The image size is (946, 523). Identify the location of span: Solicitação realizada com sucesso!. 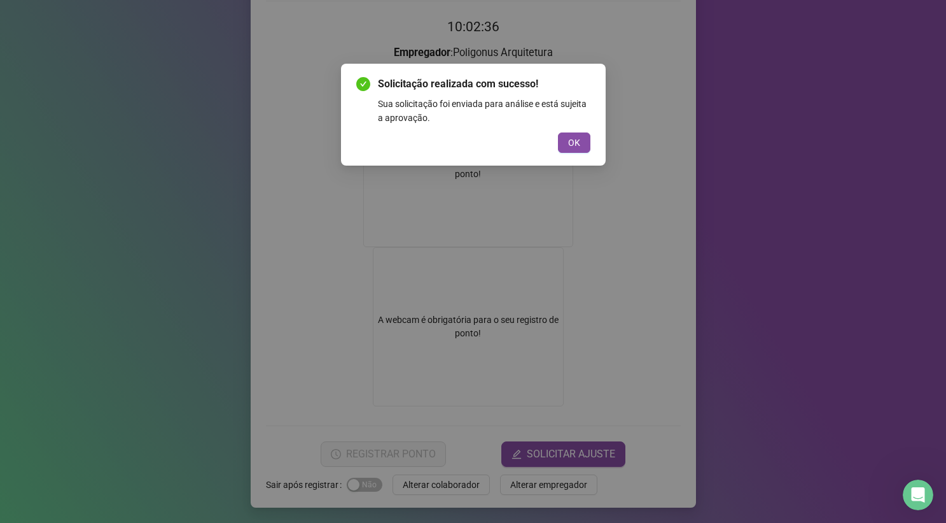
(484, 84).